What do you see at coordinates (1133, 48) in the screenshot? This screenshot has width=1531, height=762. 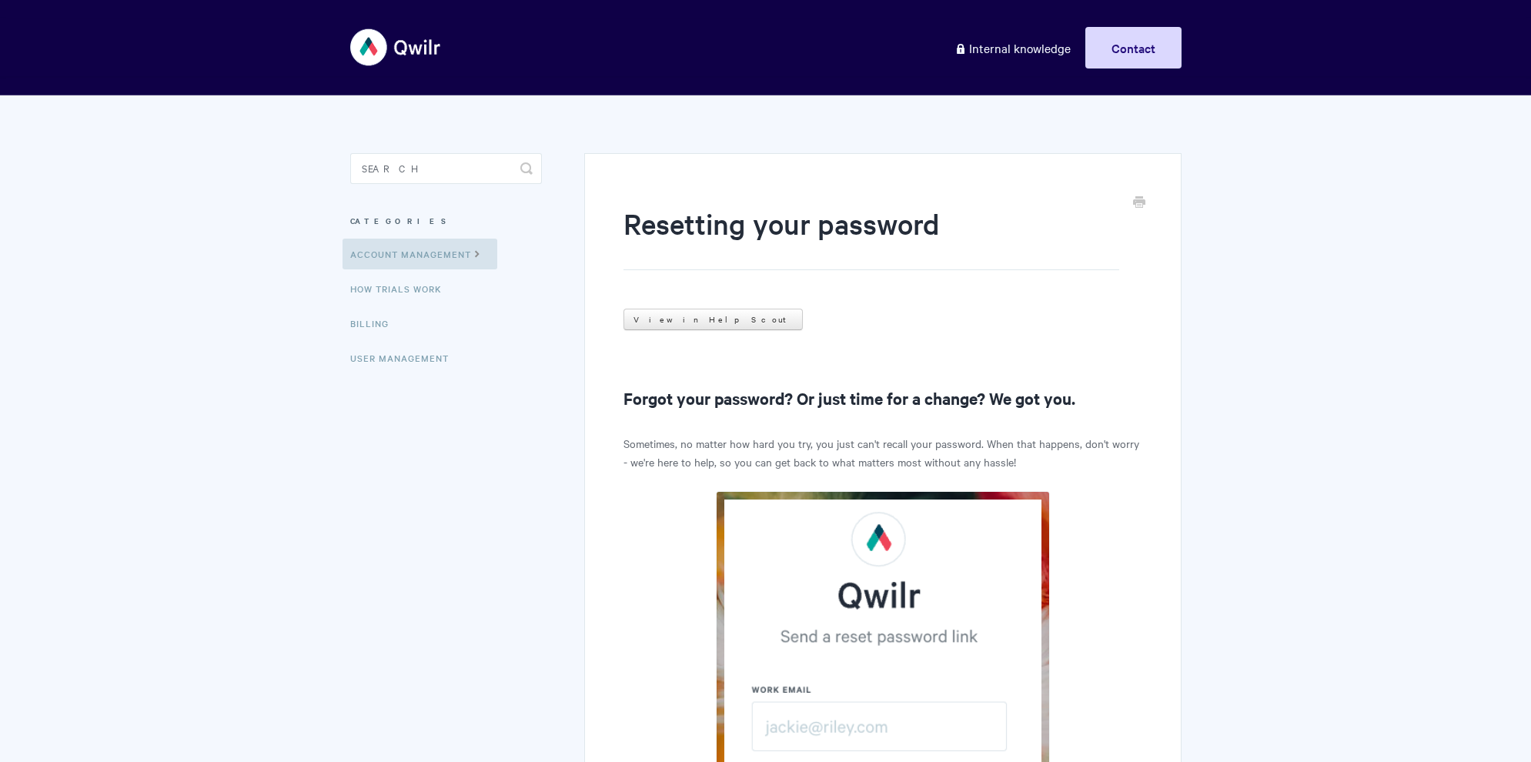 I see `a: Contact` at bounding box center [1133, 48].